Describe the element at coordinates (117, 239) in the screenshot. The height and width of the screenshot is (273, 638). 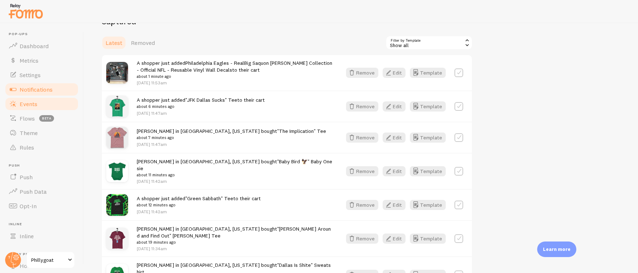
I see `img: unisex-staple-t-shirt-maroon-front-684d892b3482a_small.jpg` at that location.